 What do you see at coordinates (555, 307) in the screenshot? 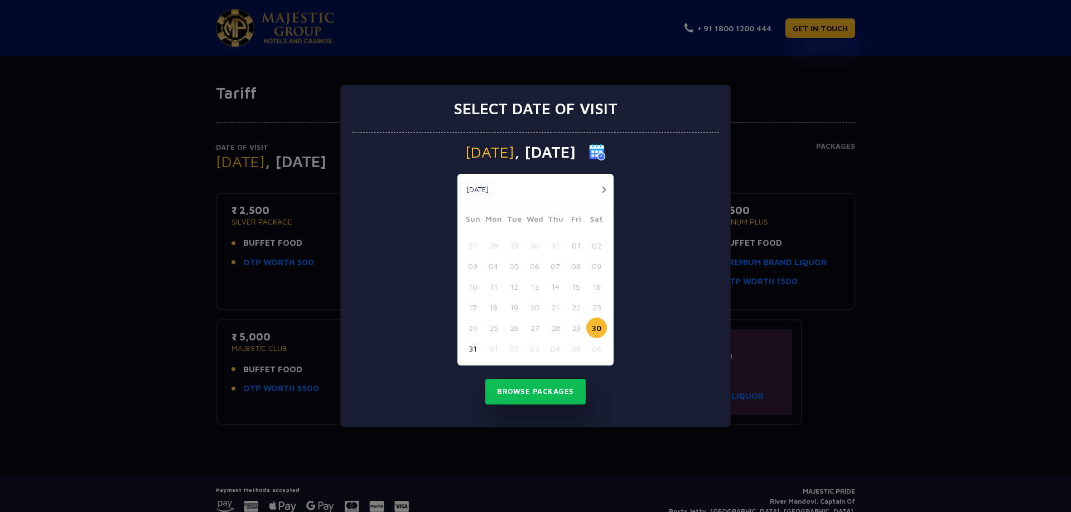
I see `button: 21` at bounding box center [555, 307].